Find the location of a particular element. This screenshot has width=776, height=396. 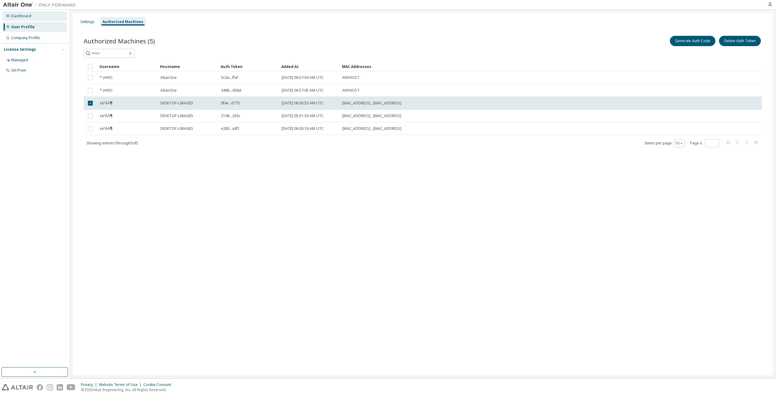

div: Username is located at coordinates (127, 66).